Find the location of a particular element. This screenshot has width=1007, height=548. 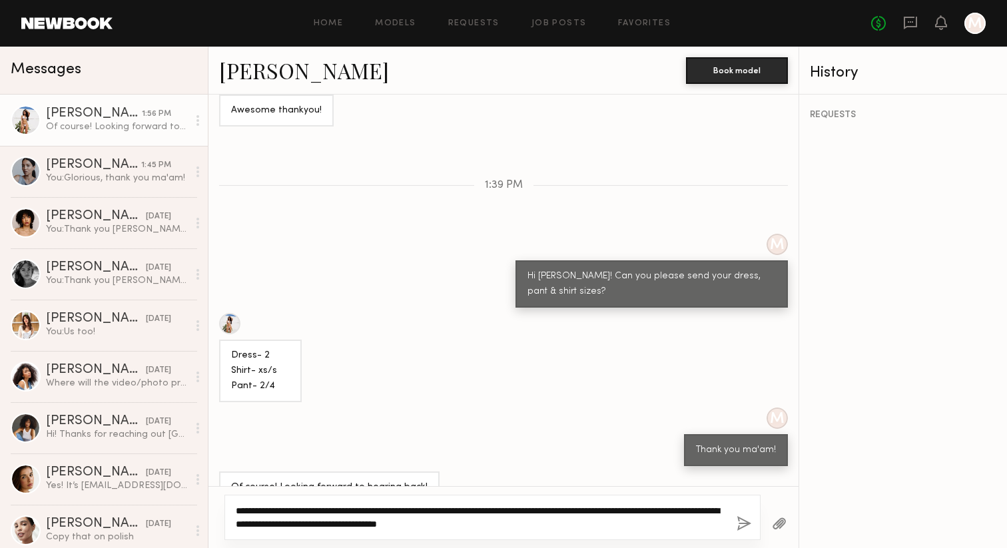

div: REQUESTS is located at coordinates (903, 115).